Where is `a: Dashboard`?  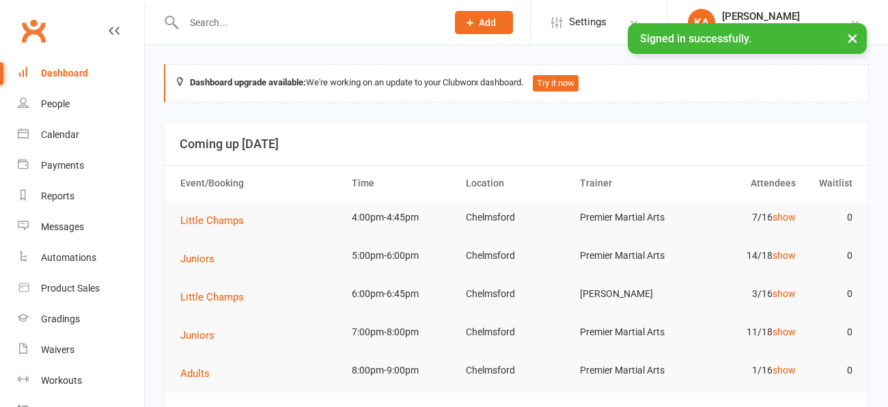
a: Dashboard is located at coordinates (81, 73).